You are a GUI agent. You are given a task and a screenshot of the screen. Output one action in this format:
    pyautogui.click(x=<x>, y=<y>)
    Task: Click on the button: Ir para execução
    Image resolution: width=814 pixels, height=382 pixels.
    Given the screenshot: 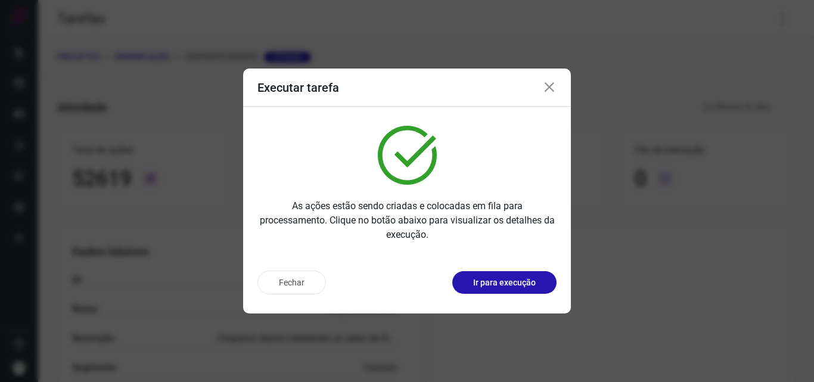 What is the action you would take?
    pyautogui.click(x=504, y=282)
    